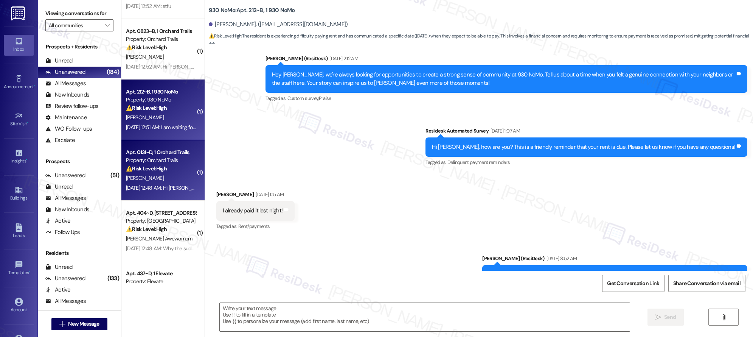 The height and width of the screenshot is (337, 753). What do you see at coordinates (113, 72) in the screenshot?
I see `div: (184)` at bounding box center [113, 72].